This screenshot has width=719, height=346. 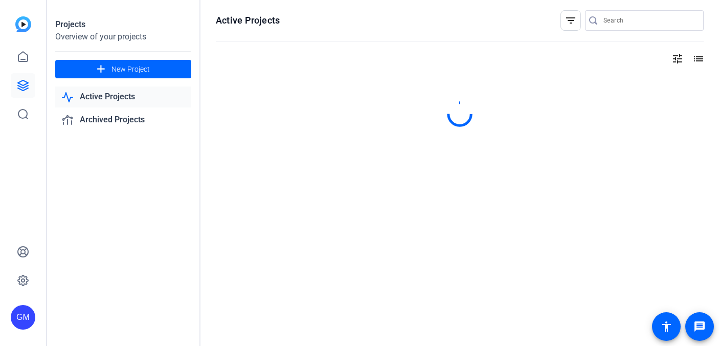 What do you see at coordinates (700, 326) in the screenshot?
I see `mat-icon: message` at bounding box center [700, 326].